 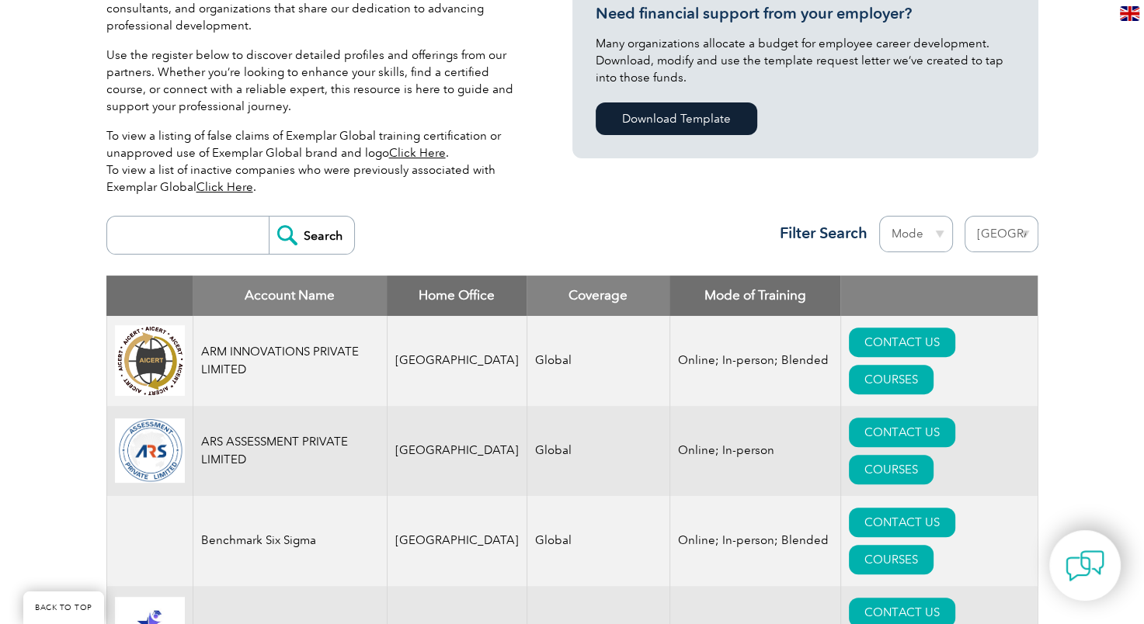 I want to click on a: Download Template, so click(x=676, y=119).